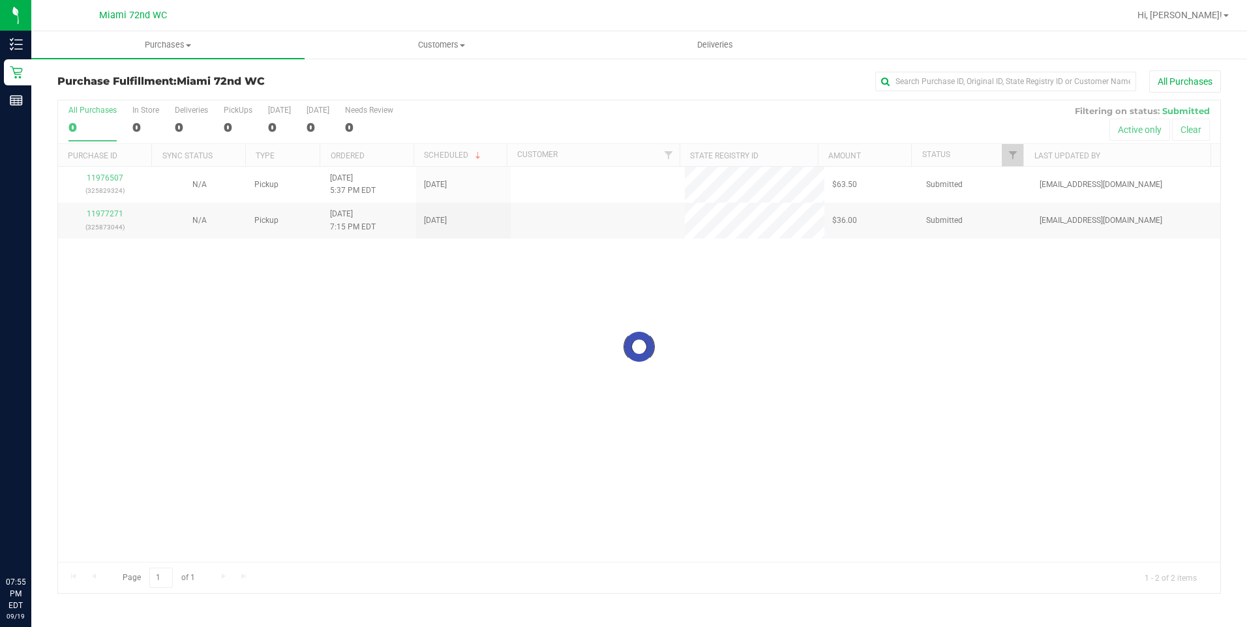  Describe the element at coordinates (16, 72) in the screenshot. I see `inline-svg: Retail` at that location.